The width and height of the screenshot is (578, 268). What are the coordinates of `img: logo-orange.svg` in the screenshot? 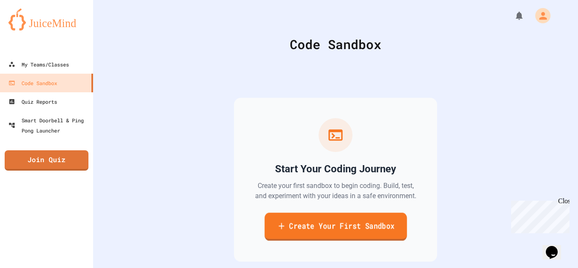 It's located at (47, 19).